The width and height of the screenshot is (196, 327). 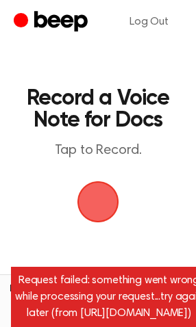 What do you see at coordinates (98, 306) in the screenshot?
I see `span: Contact us` at bounding box center [98, 306].